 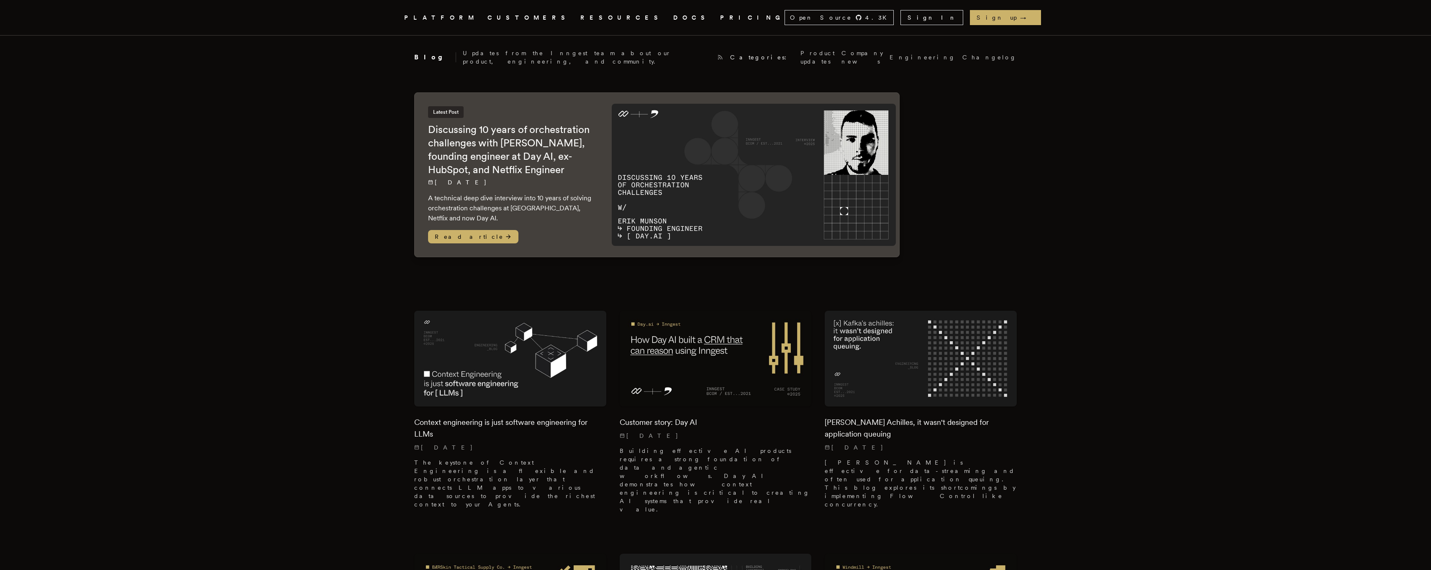 What do you see at coordinates (510, 429) in the screenshot?
I see `h2: Context engineering is just software engineering for LLMs` at bounding box center [510, 429].